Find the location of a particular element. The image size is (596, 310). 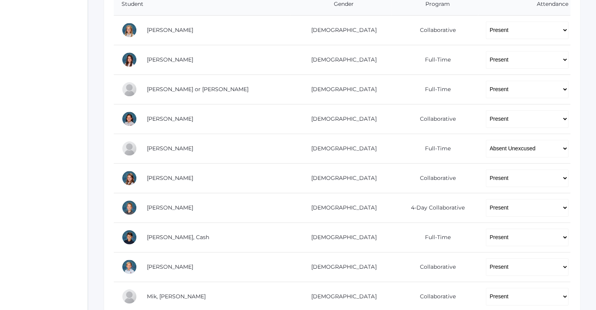

div: Esperanza Ewing is located at coordinates (129, 119).